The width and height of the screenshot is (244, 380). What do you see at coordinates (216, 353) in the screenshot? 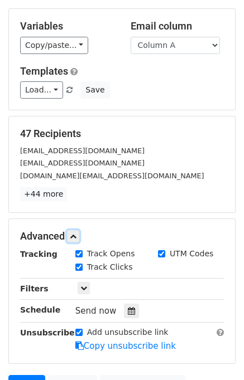
I see `div: Chat Widget` at bounding box center [216, 353].